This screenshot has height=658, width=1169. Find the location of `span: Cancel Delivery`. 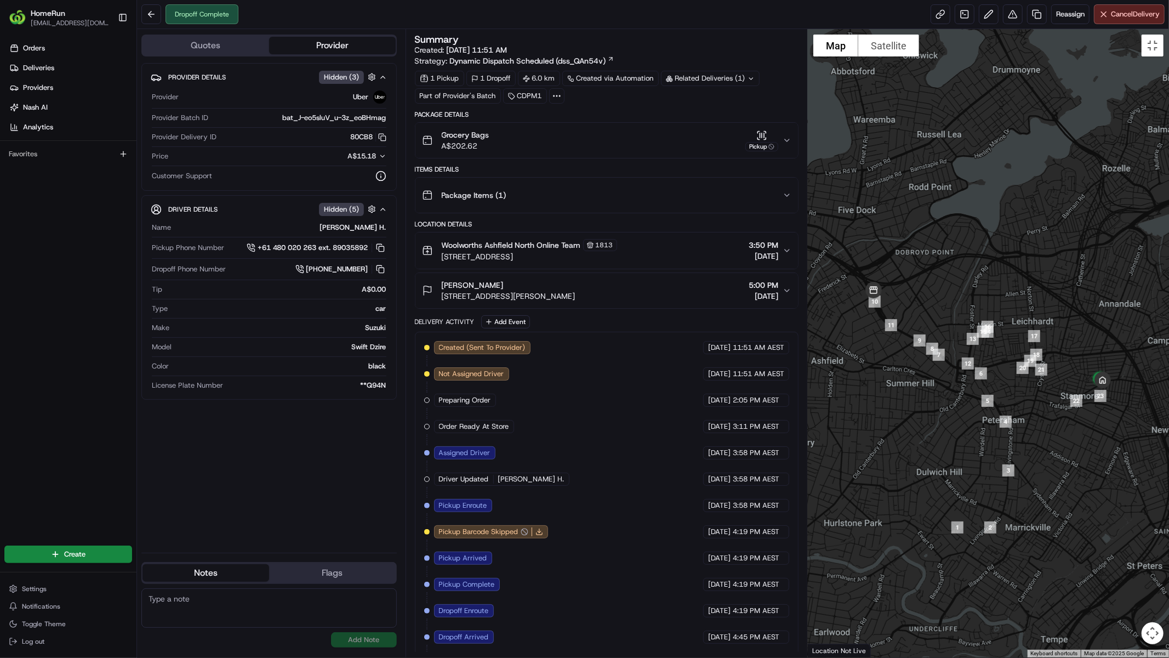

span: Cancel Delivery is located at coordinates (1135, 14).